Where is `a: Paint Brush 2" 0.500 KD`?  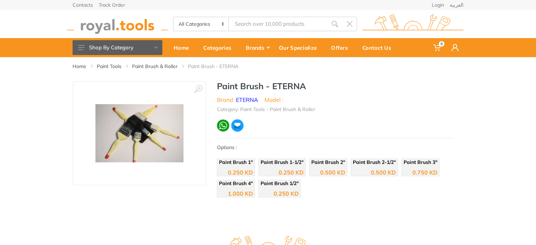 a: Paint Brush 2" 0.500 KD is located at coordinates (328, 167).